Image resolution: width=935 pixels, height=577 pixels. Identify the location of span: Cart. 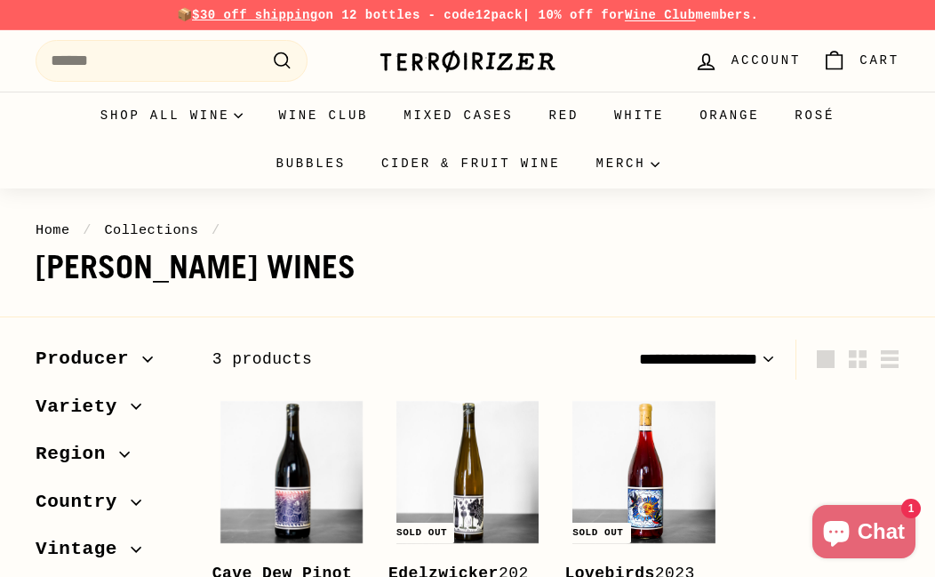
(879, 60).